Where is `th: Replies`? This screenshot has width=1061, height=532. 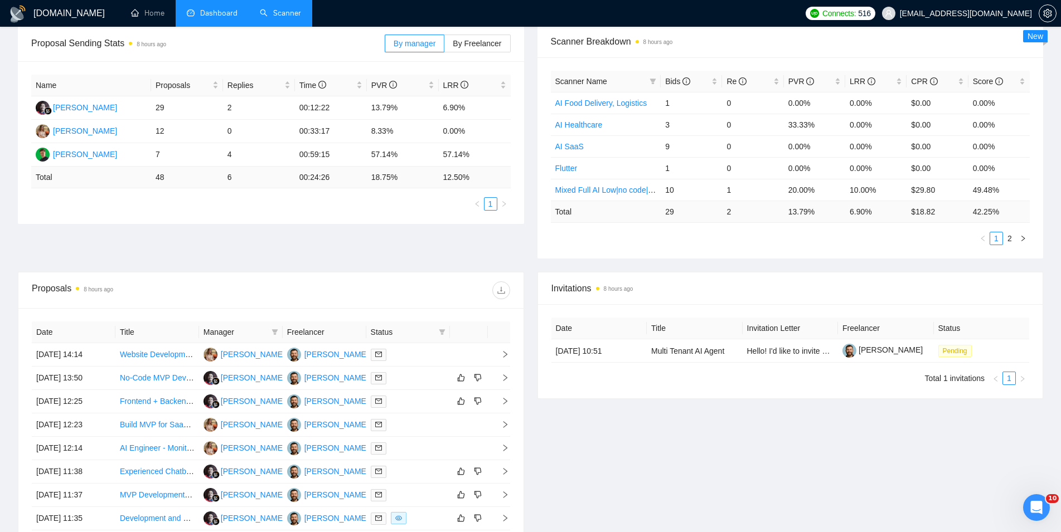 th: Replies is located at coordinates (259, 85).